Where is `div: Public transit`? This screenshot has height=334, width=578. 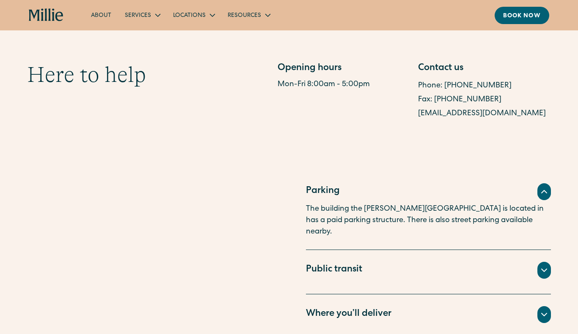 div: Public transit is located at coordinates (334, 270).